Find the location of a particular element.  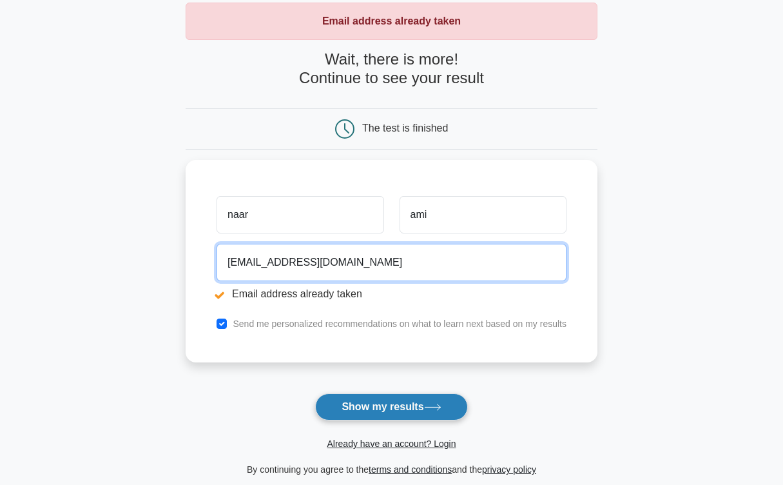

div: By continuing you agree to the and the is located at coordinates (391, 469).